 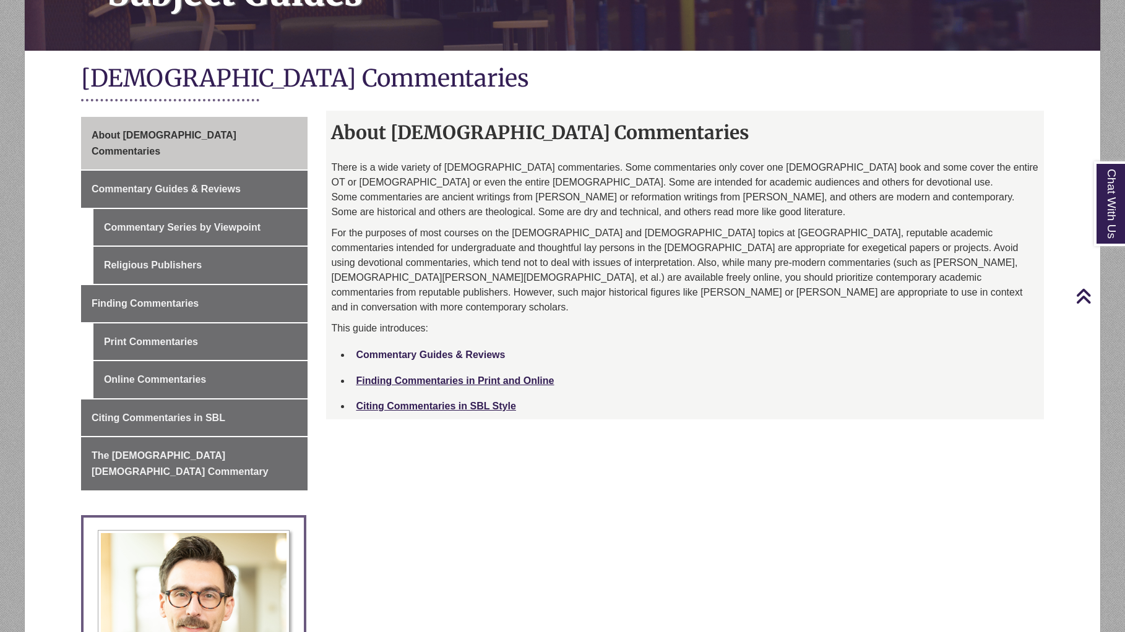 I want to click on a: Finding Commentaries, so click(x=194, y=304).